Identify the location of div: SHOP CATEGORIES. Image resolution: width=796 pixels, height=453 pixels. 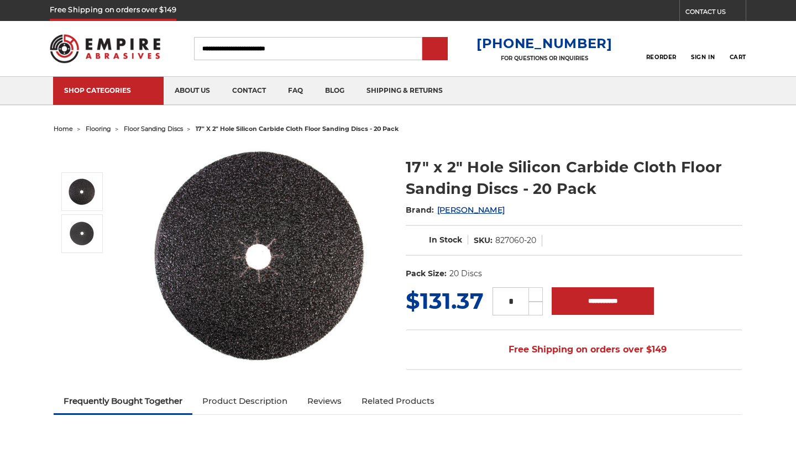
(108, 90).